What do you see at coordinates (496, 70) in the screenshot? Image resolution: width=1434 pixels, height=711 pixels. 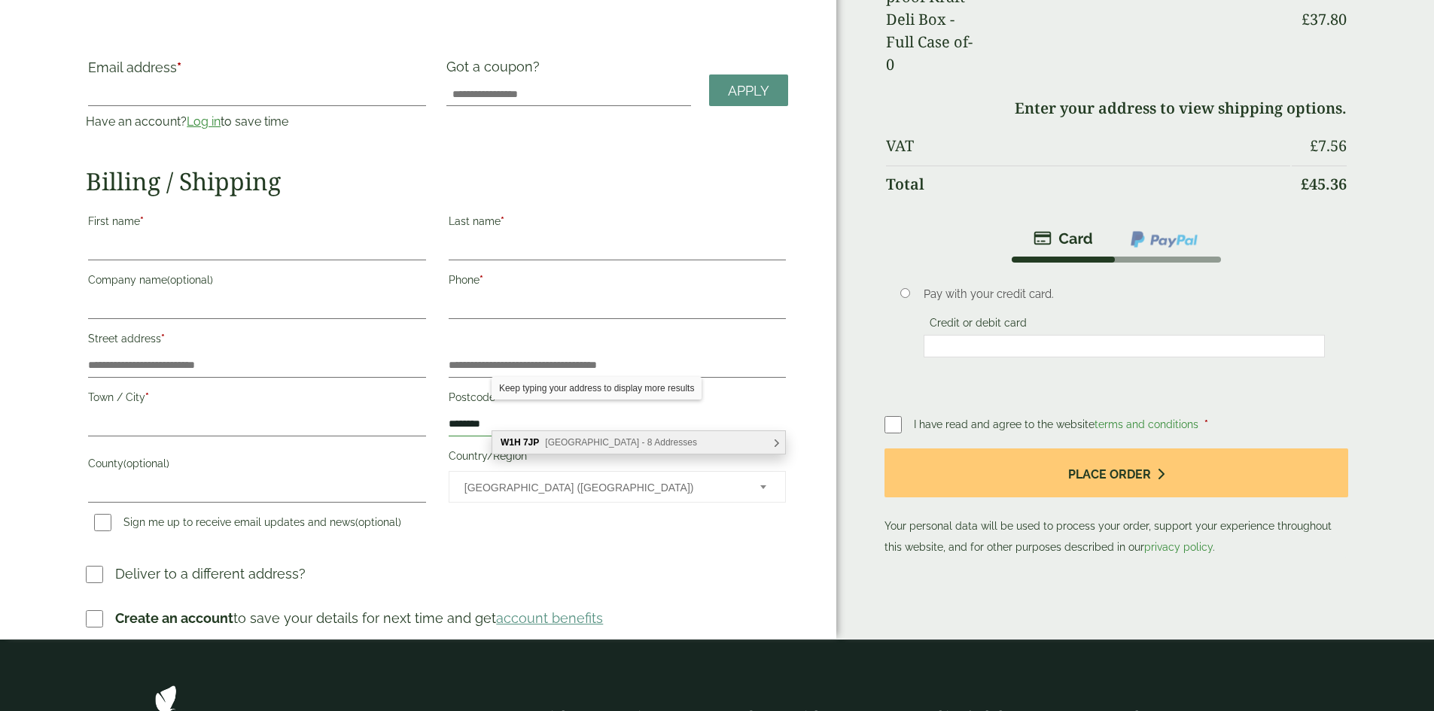 I see `label: Got a coupon?` at bounding box center [496, 70].